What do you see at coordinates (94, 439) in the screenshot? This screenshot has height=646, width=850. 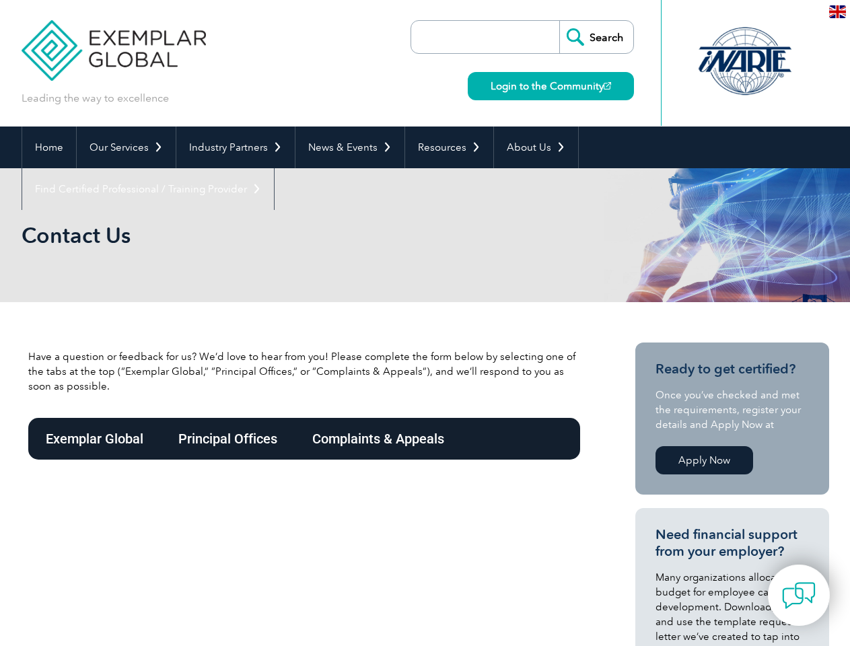 I see `div: Exemplar Global` at bounding box center [94, 439].